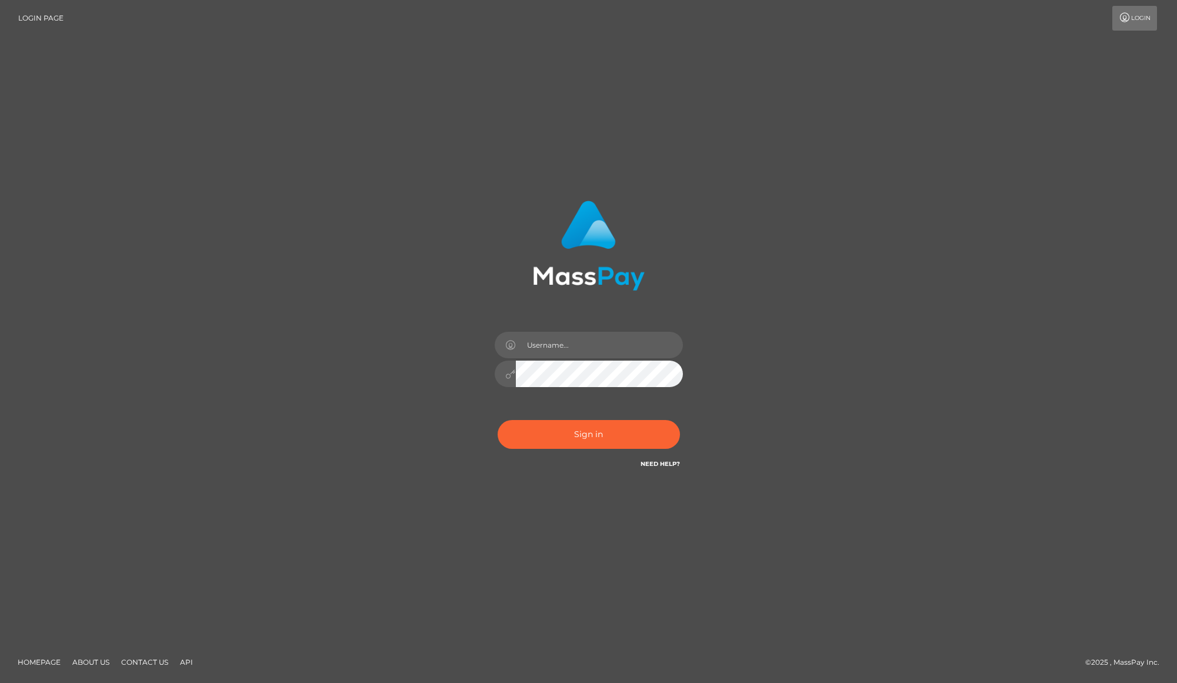 This screenshot has width=1177, height=683. What do you see at coordinates (589, 245) in the screenshot?
I see `img: MassPay Login` at bounding box center [589, 245].